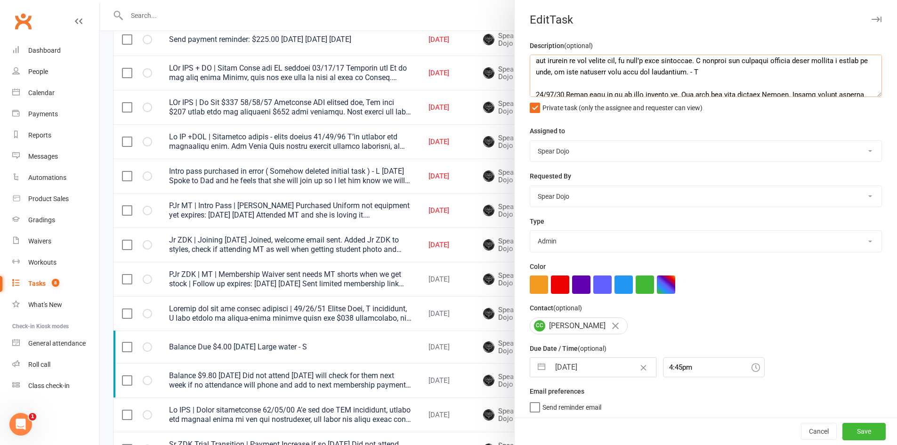 The image size is (897, 445). Describe the element at coordinates (49, 199) in the screenshot. I see `div: Product Sales` at that location.